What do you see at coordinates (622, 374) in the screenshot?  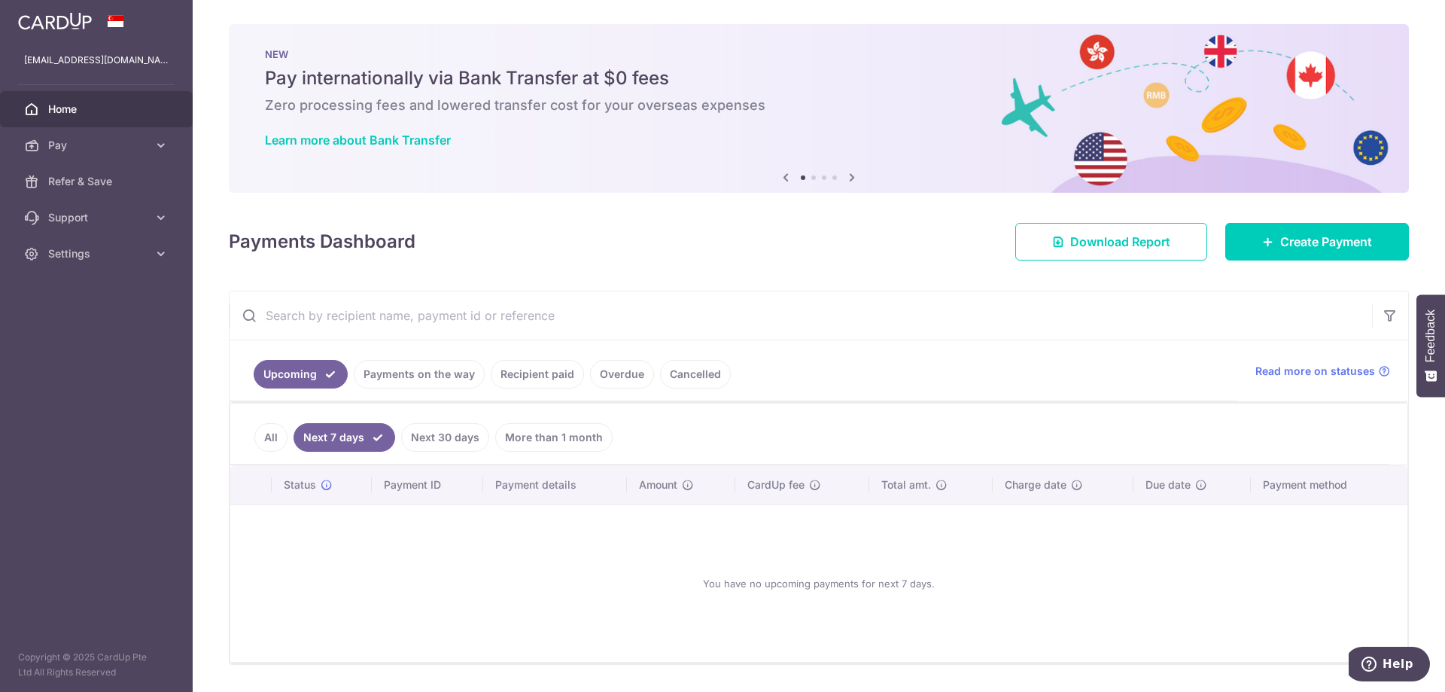 I see `a: Overdue` at bounding box center [622, 374].